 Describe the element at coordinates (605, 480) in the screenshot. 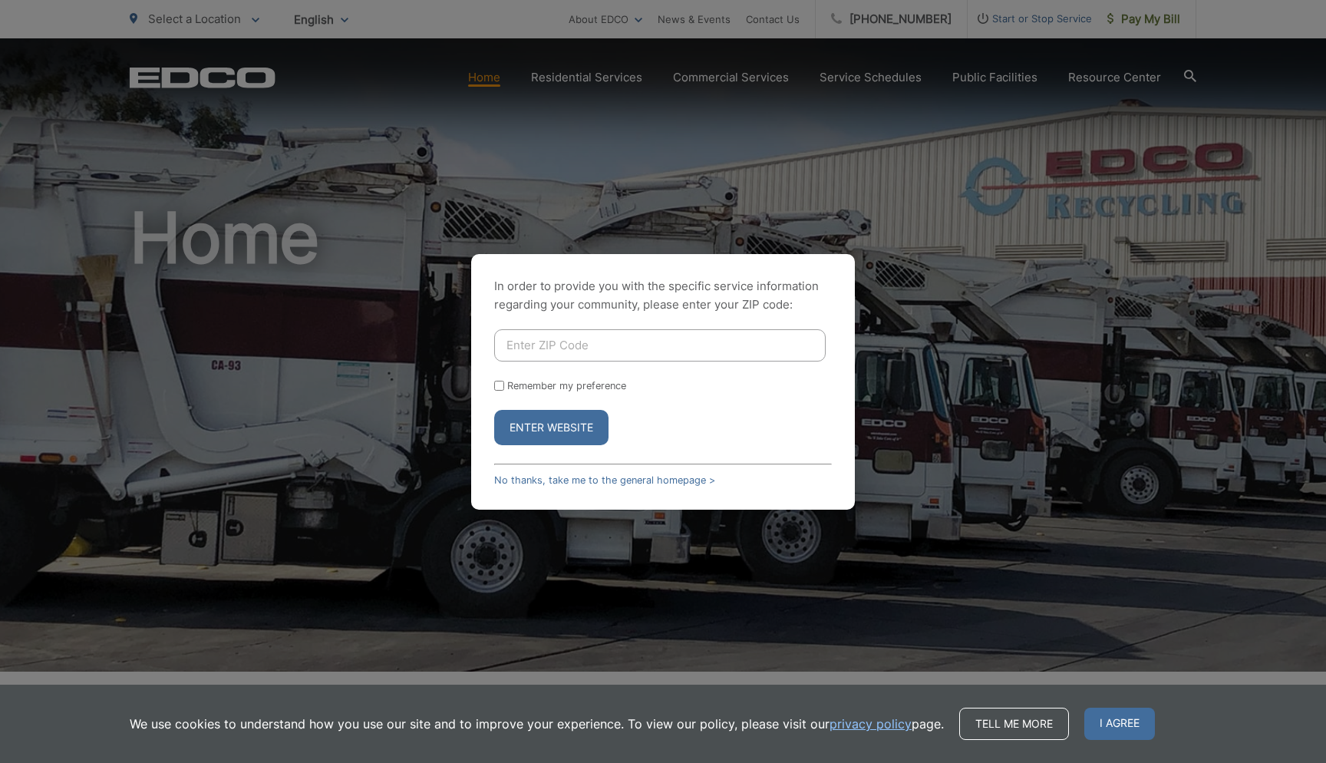

I see `a: No thanks, take me to the general homepage >` at that location.